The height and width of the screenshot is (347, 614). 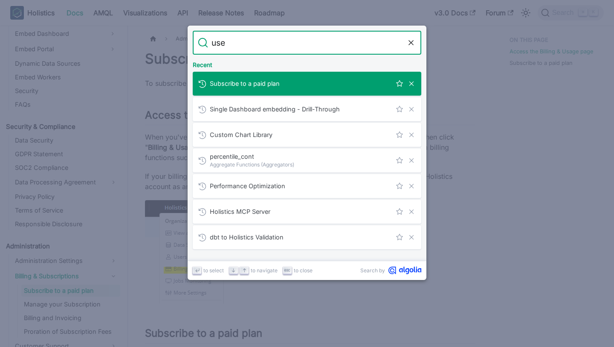 I want to click on span: Performance Optimization, so click(x=301, y=186).